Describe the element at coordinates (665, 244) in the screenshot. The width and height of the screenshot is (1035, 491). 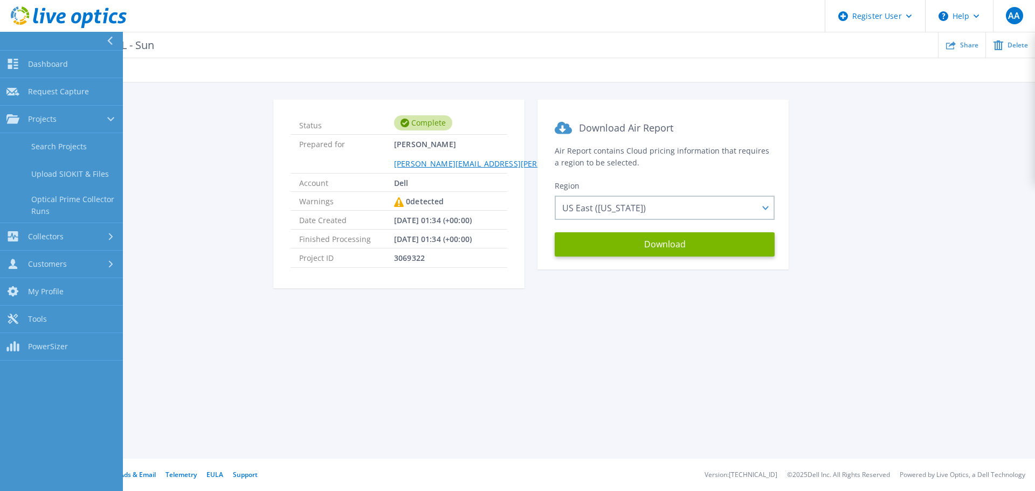
I see `button: Download` at that location.